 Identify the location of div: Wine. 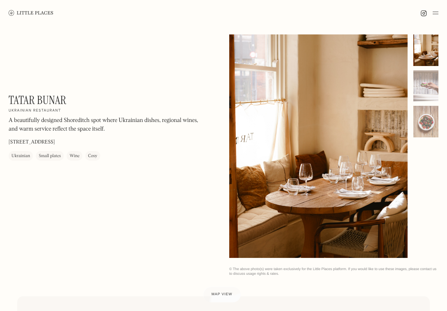
(75, 156).